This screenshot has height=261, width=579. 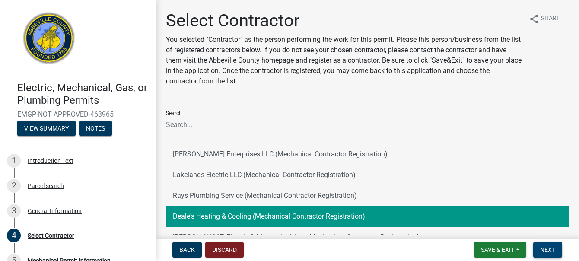 What do you see at coordinates (497, 250) in the screenshot?
I see `span: Save & Exit` at bounding box center [497, 250].